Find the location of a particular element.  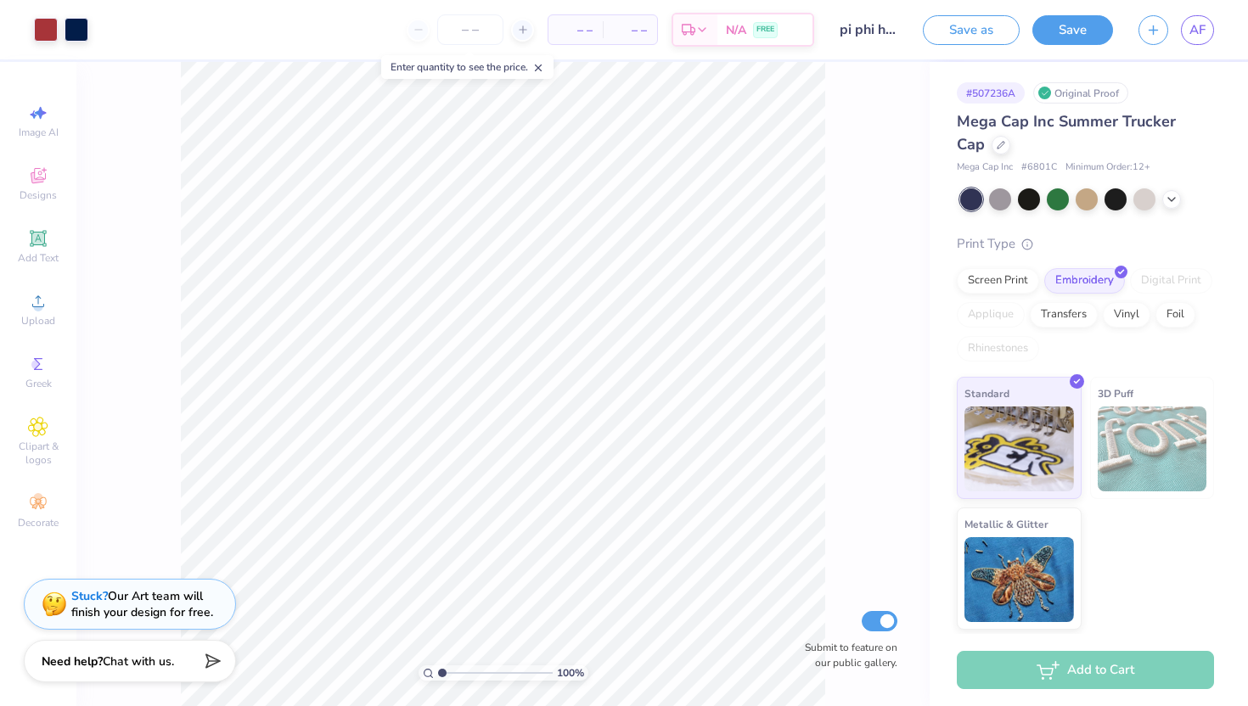

span: 3D Puff is located at coordinates (1116, 393).